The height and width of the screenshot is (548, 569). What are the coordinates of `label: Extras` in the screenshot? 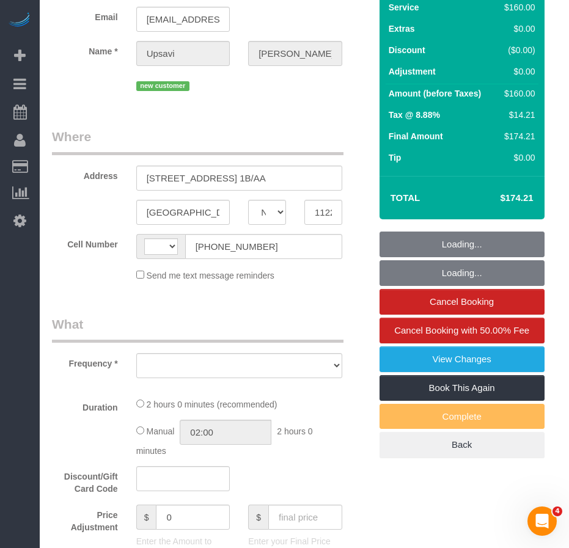 It's located at (401, 29).